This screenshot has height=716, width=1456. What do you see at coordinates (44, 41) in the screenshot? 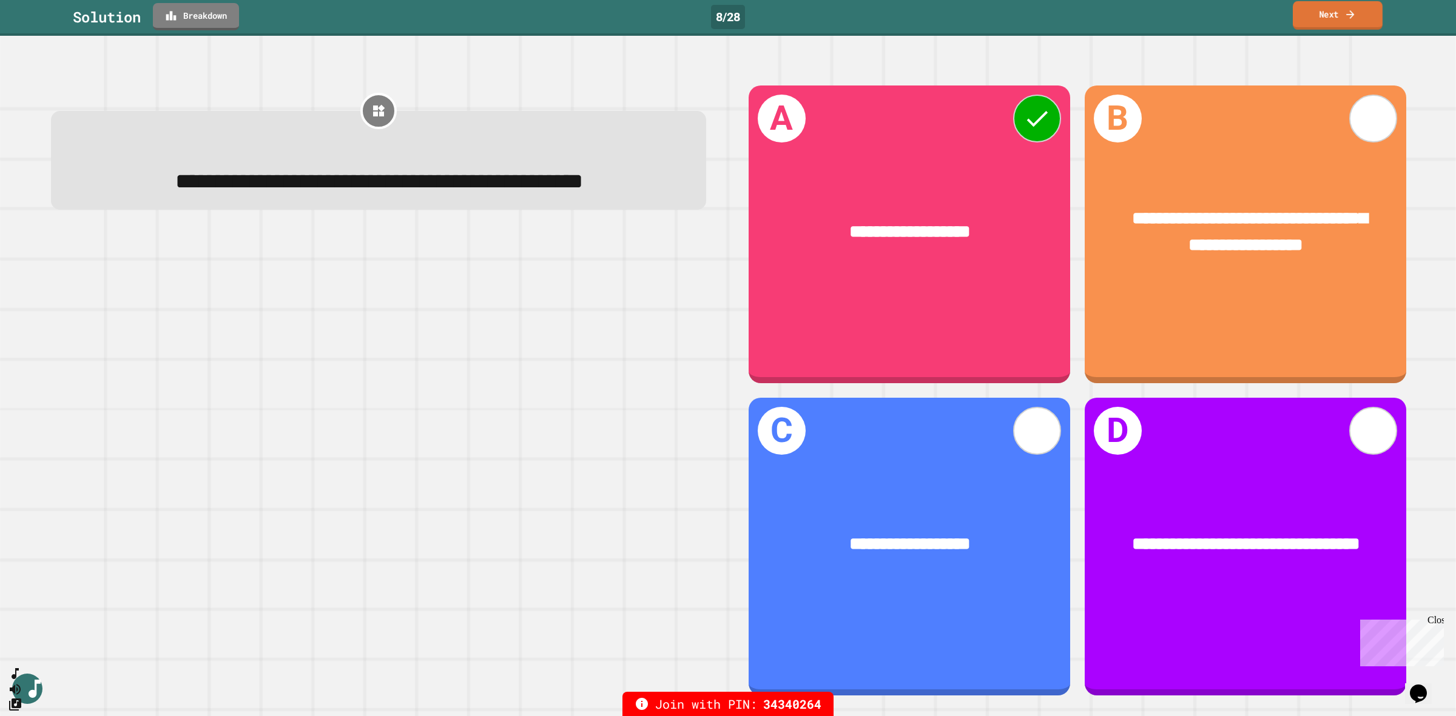
I see `div: Chat with us now!Close` at bounding box center [44, 41].